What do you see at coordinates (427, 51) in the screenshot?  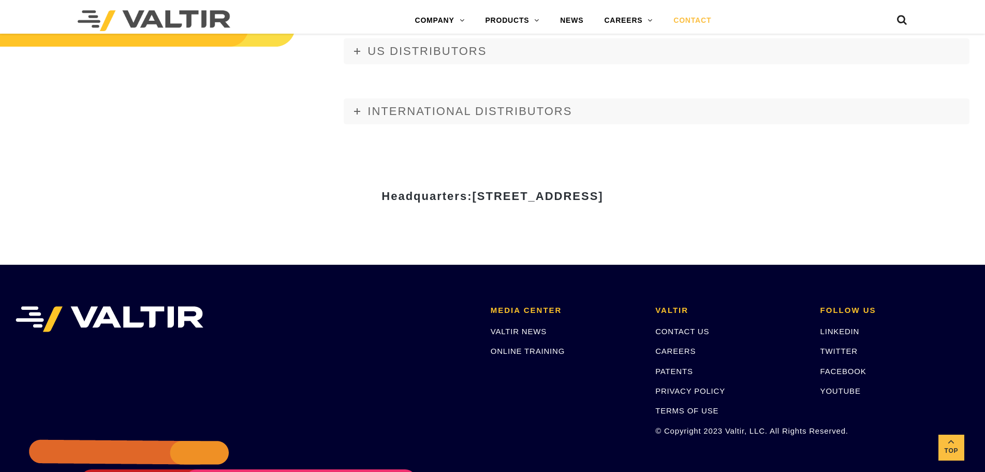 I see `span: US DISTRIBUTORS` at bounding box center [427, 51].